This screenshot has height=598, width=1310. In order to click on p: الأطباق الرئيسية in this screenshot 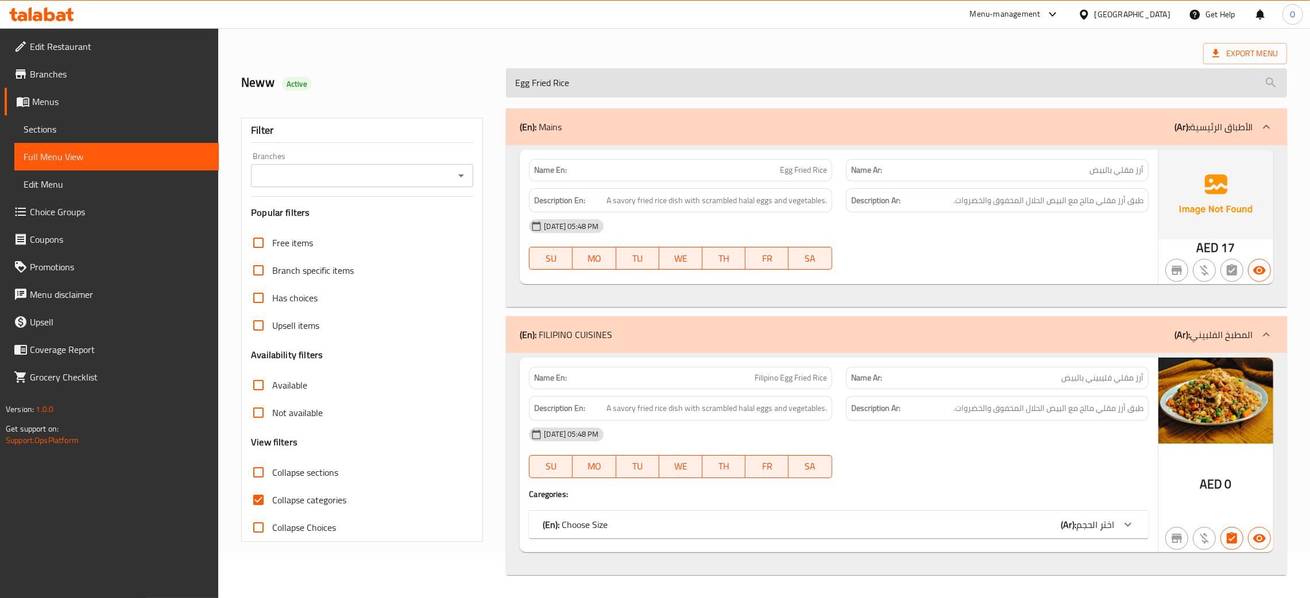, I will do `click(1213, 127)`.